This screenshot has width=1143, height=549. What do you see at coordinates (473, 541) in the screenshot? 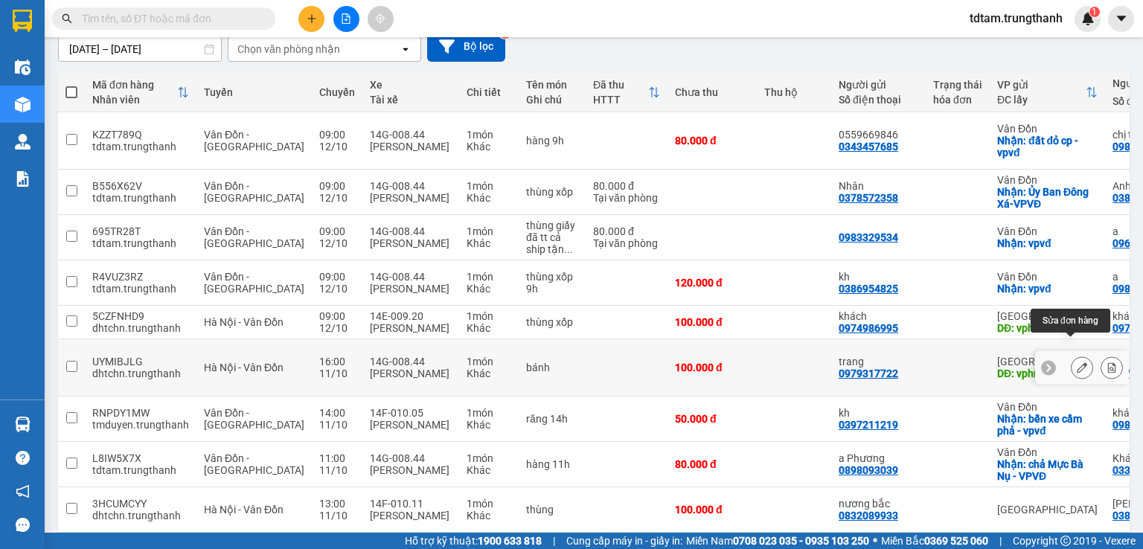
I see `span: Hỗ trợ kỹ thuật:` at bounding box center [473, 541].